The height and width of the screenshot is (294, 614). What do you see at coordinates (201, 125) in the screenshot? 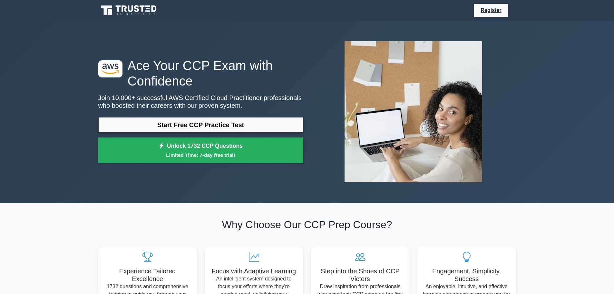
I see `a: Start Free CCP Practice Test` at bounding box center [201, 125].